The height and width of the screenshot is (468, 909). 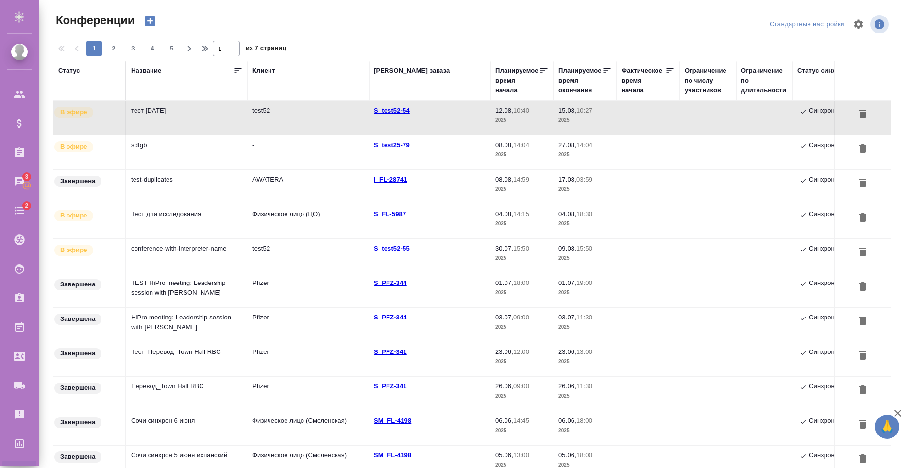 What do you see at coordinates (833, 71) in the screenshot?
I see `div: Статус синхронизации` at bounding box center [833, 71].